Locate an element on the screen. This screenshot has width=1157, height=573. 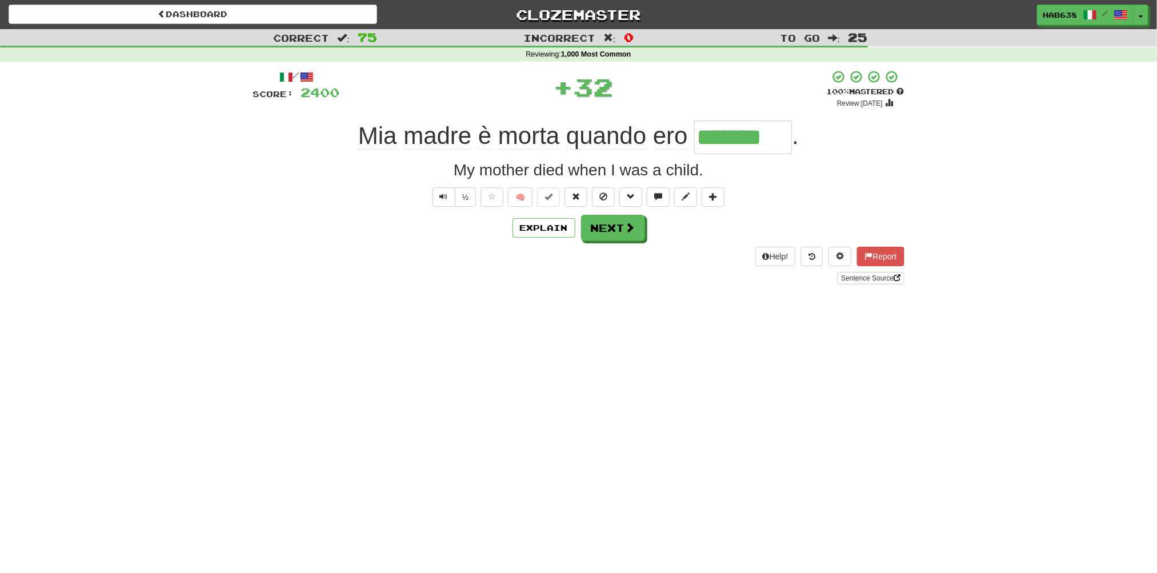
a: Sentence Source is located at coordinates (871, 278).